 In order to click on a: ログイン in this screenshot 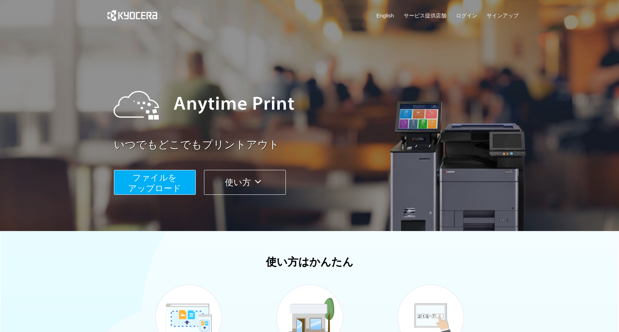, I will do `click(466, 15)`.